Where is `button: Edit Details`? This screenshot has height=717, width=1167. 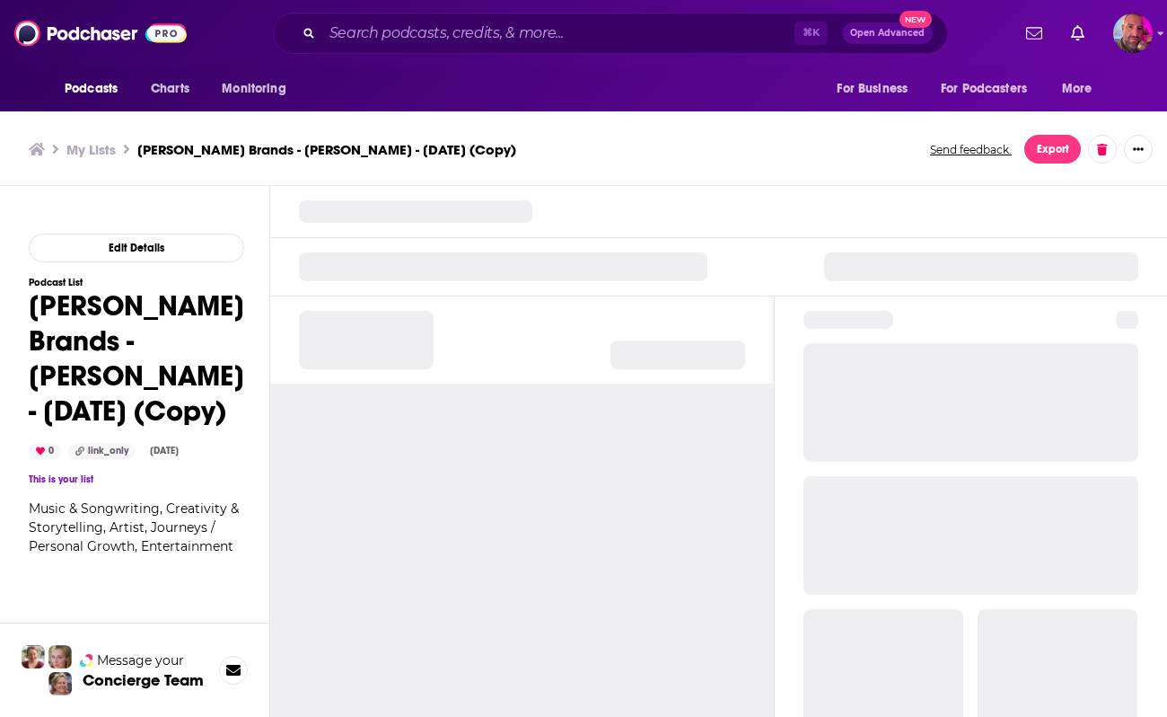 button: Edit Details is located at coordinates (136, 248).